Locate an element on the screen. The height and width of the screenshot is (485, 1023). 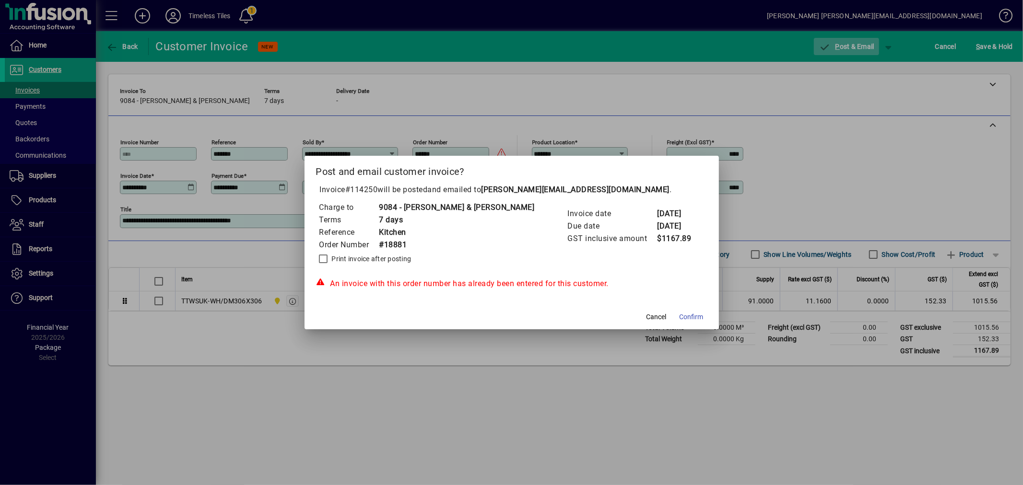
span: Cancel is located at coordinates (657, 317).